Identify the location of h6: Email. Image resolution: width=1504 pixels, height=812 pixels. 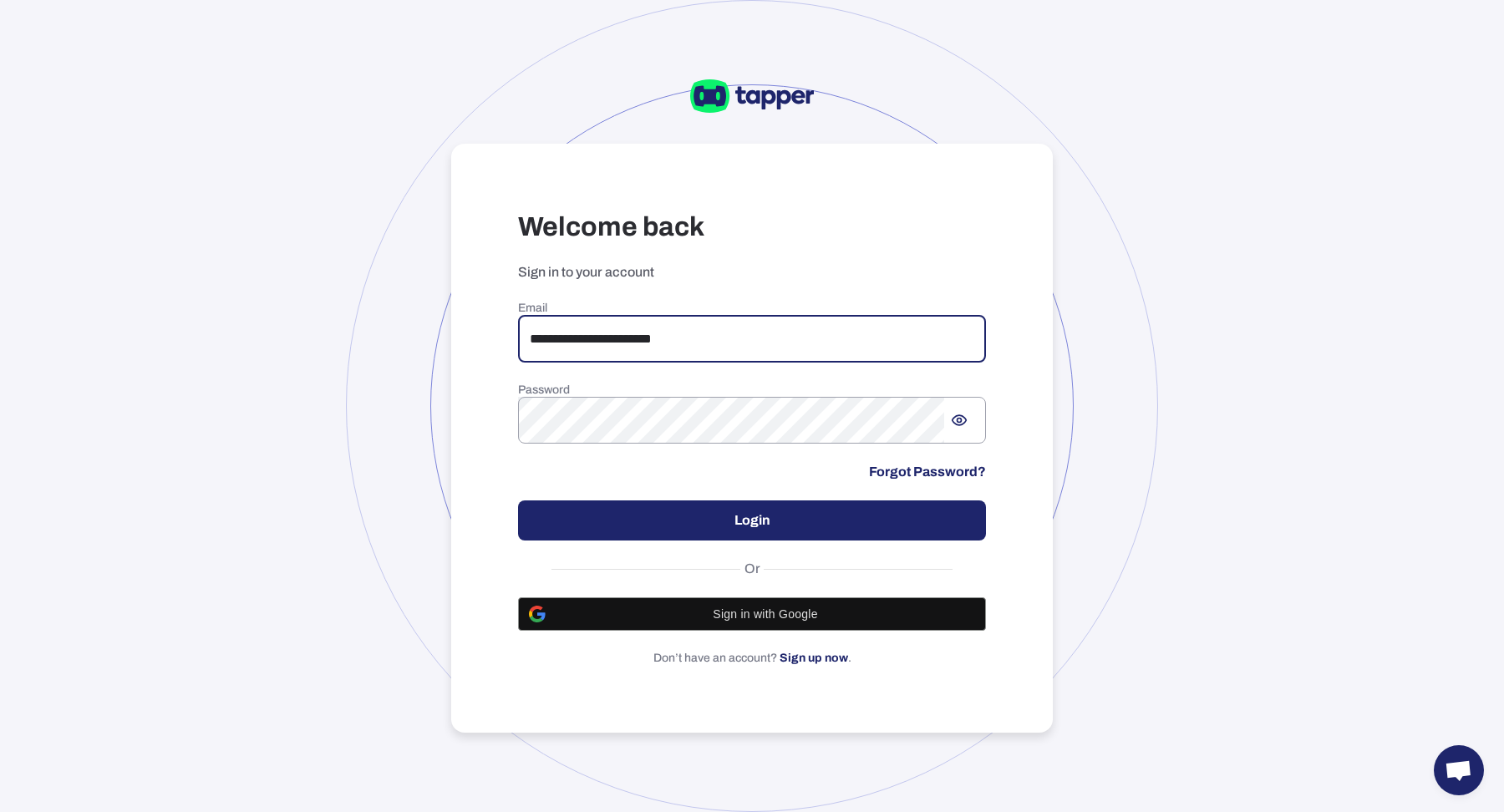
(752, 309).